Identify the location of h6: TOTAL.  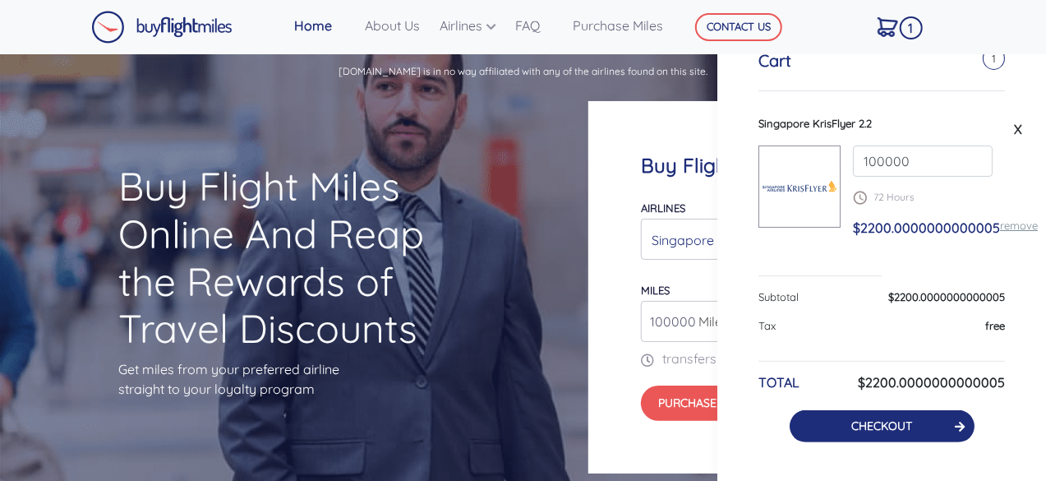
(779, 382).